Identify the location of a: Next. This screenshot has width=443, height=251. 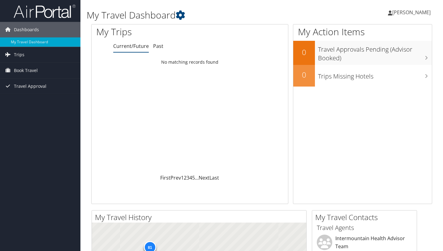
(204, 178).